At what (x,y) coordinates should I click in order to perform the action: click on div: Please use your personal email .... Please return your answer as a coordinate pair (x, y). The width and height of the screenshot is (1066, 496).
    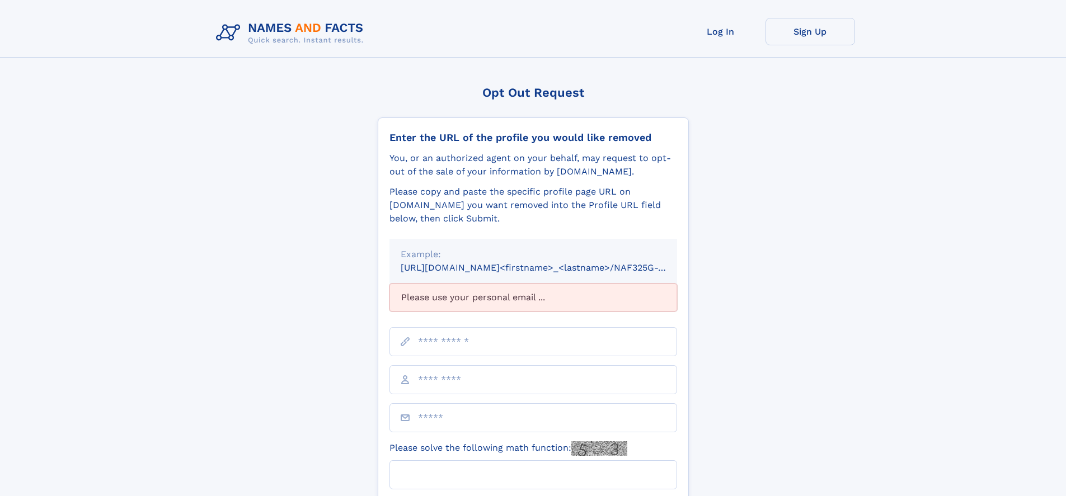
    Looking at the image, I should click on (533, 298).